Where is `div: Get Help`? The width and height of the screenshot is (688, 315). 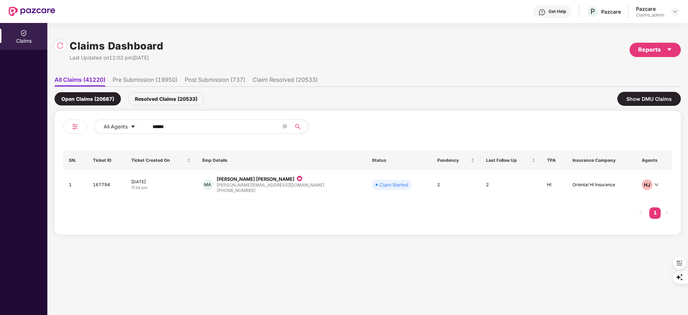
div: Get Help is located at coordinates (557, 11).